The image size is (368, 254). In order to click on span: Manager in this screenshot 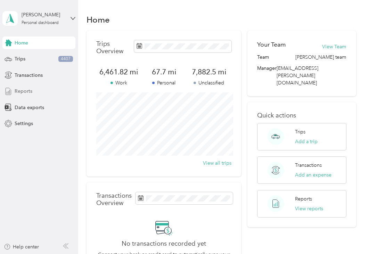, I will do `click(267, 75)`.